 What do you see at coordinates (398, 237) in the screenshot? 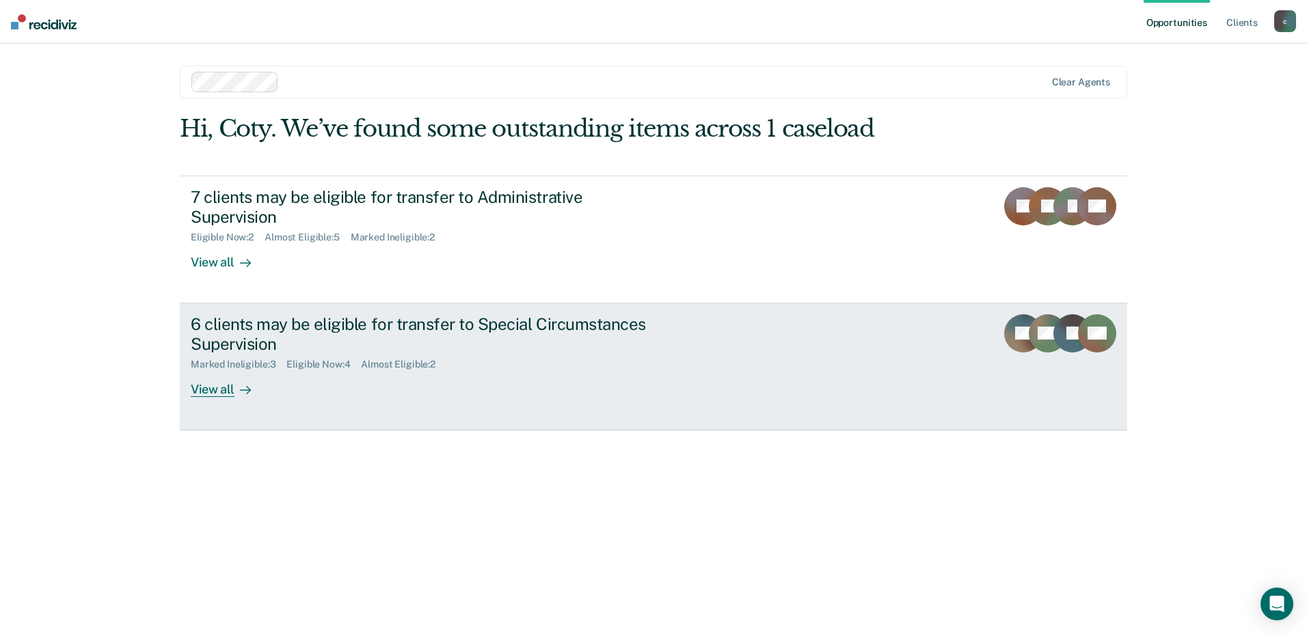
I see `div: Marked Ineligible : 2` at bounding box center [398, 237].